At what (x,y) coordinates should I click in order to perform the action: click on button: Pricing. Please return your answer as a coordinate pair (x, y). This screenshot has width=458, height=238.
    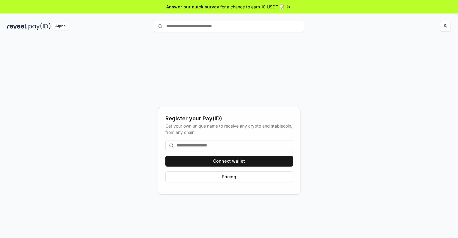
    Looking at the image, I should click on (229, 177).